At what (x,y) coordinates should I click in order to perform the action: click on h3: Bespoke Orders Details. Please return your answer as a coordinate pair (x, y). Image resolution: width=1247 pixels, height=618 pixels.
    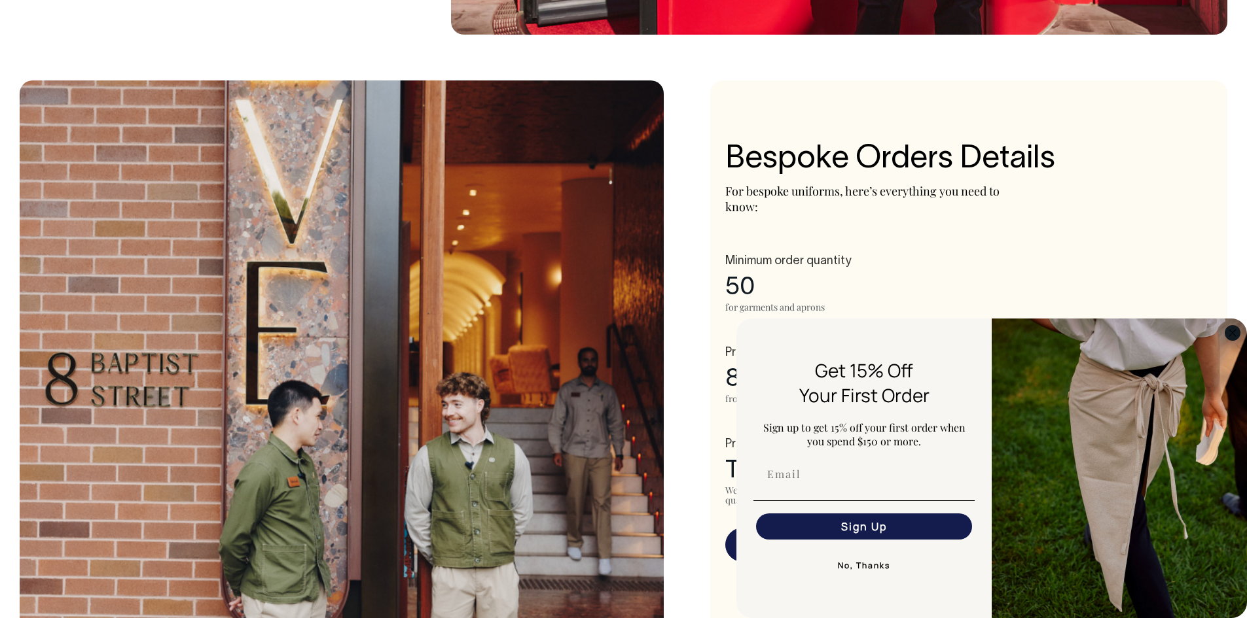
    Looking at the image, I should click on (969, 160).